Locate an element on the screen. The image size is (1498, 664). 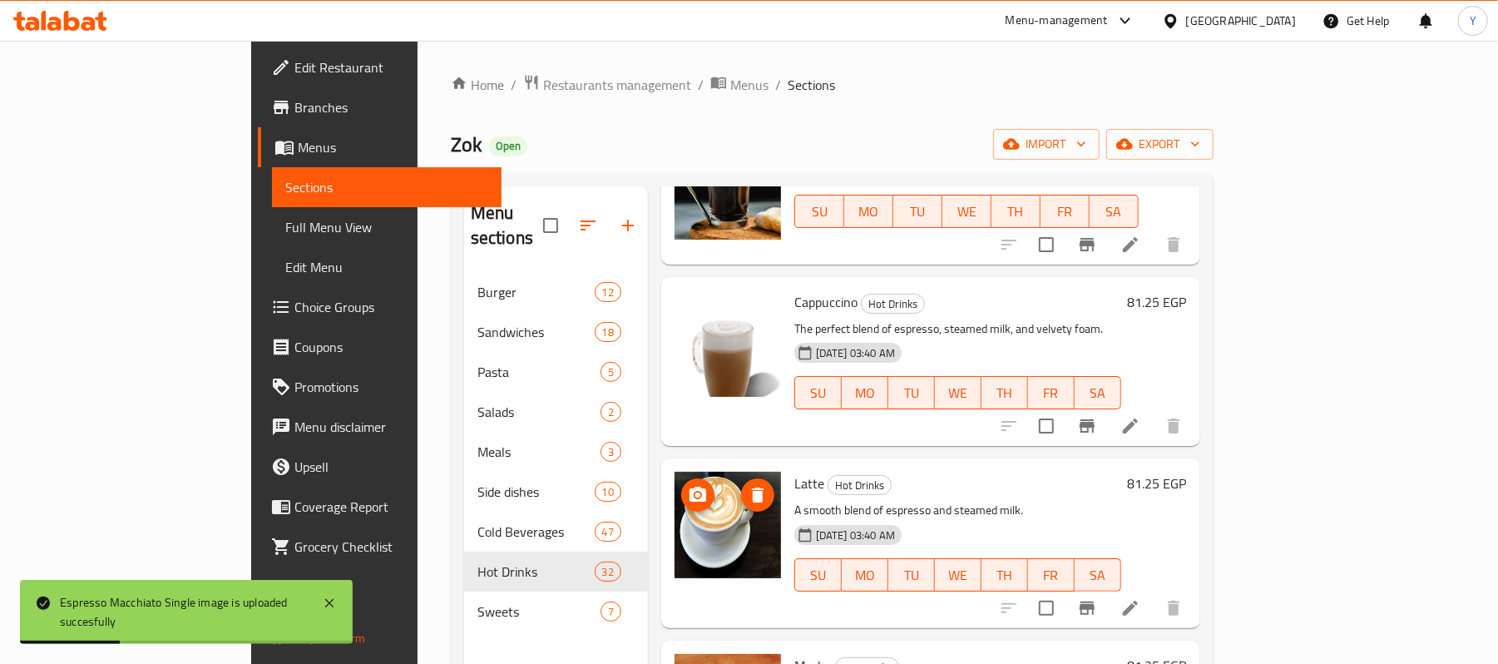
span: import is located at coordinates (1046, 144).